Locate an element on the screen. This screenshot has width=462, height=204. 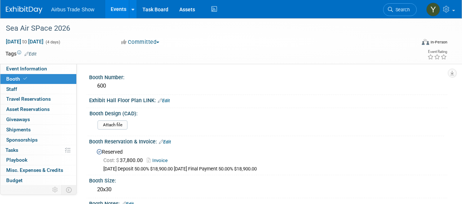
span: Playbook is located at coordinates (17, 160).